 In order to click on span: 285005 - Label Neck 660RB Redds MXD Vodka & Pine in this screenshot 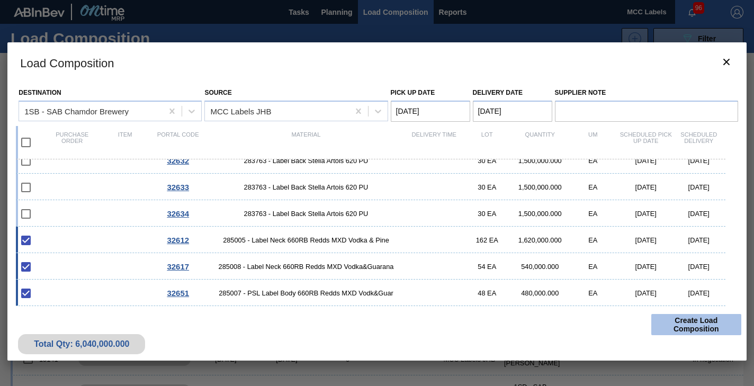, I will do `click(306, 240)`.